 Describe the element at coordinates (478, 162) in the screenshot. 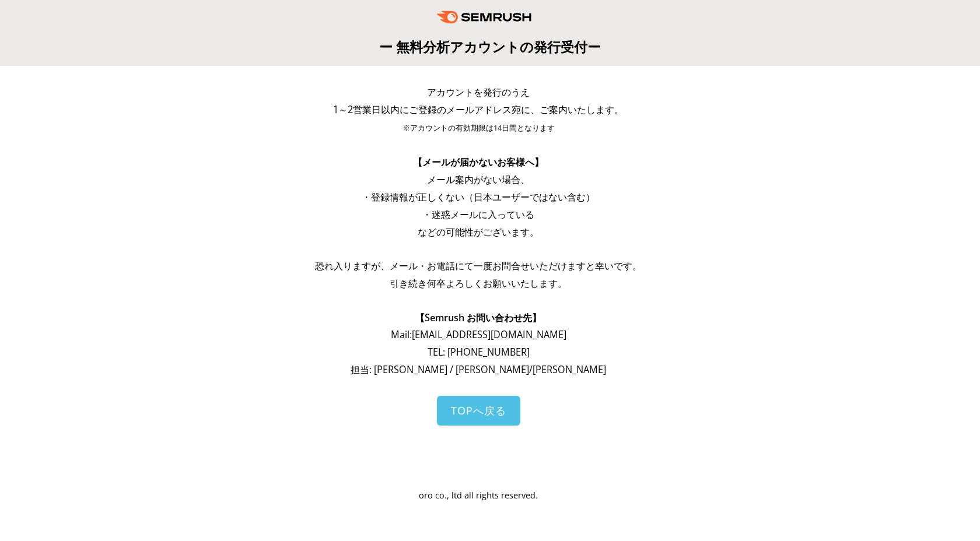

I see `span: 【メールが届かないお客様へ】` at that location.